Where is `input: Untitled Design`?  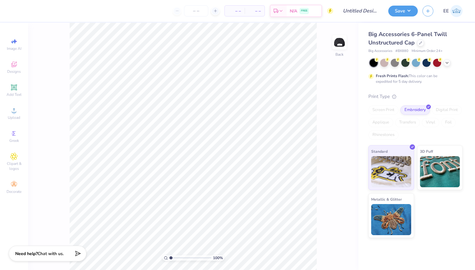 input: Untitled Design is located at coordinates (361, 11).